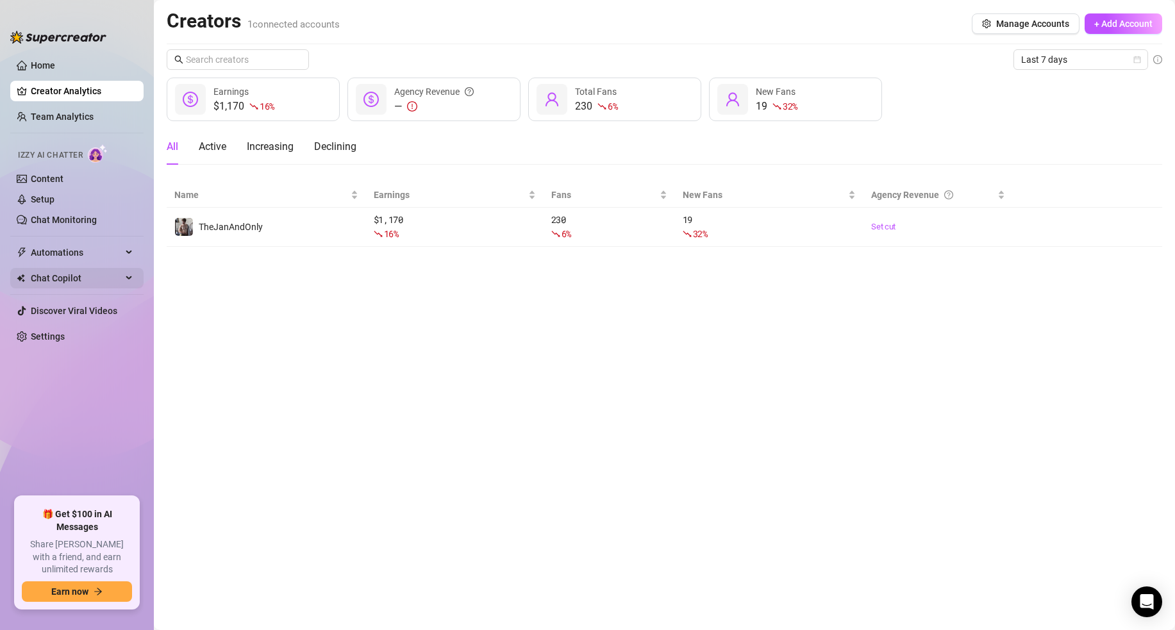 This screenshot has width=1175, height=630. Describe the element at coordinates (47, 337) in the screenshot. I see `a: Settings` at that location.